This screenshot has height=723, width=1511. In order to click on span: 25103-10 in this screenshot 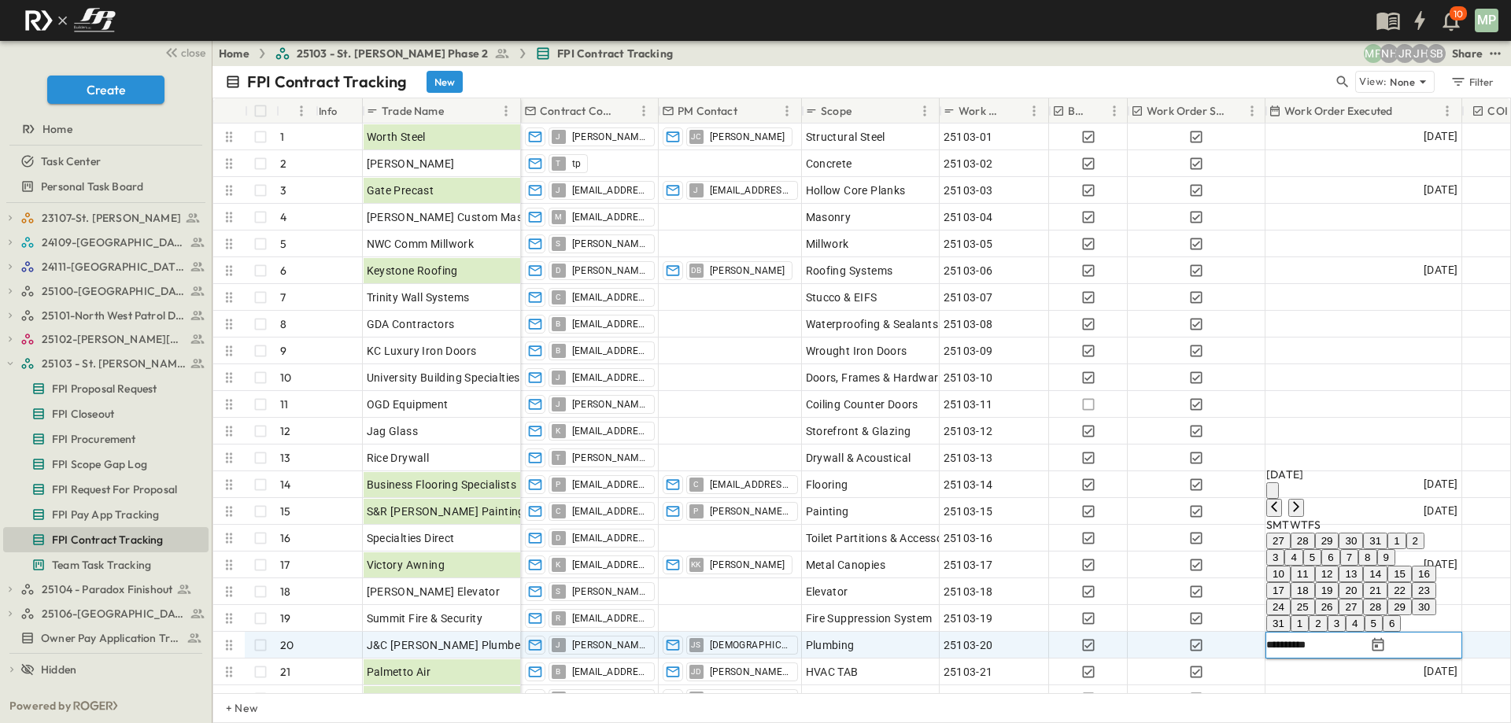, I will do `click(968, 378)`.